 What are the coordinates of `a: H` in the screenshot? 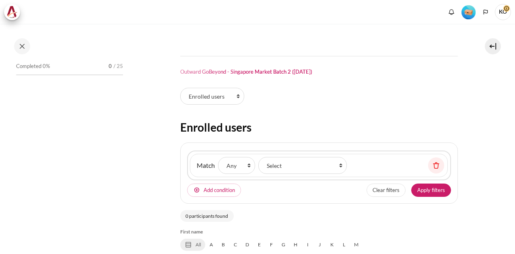 It's located at (296, 245).